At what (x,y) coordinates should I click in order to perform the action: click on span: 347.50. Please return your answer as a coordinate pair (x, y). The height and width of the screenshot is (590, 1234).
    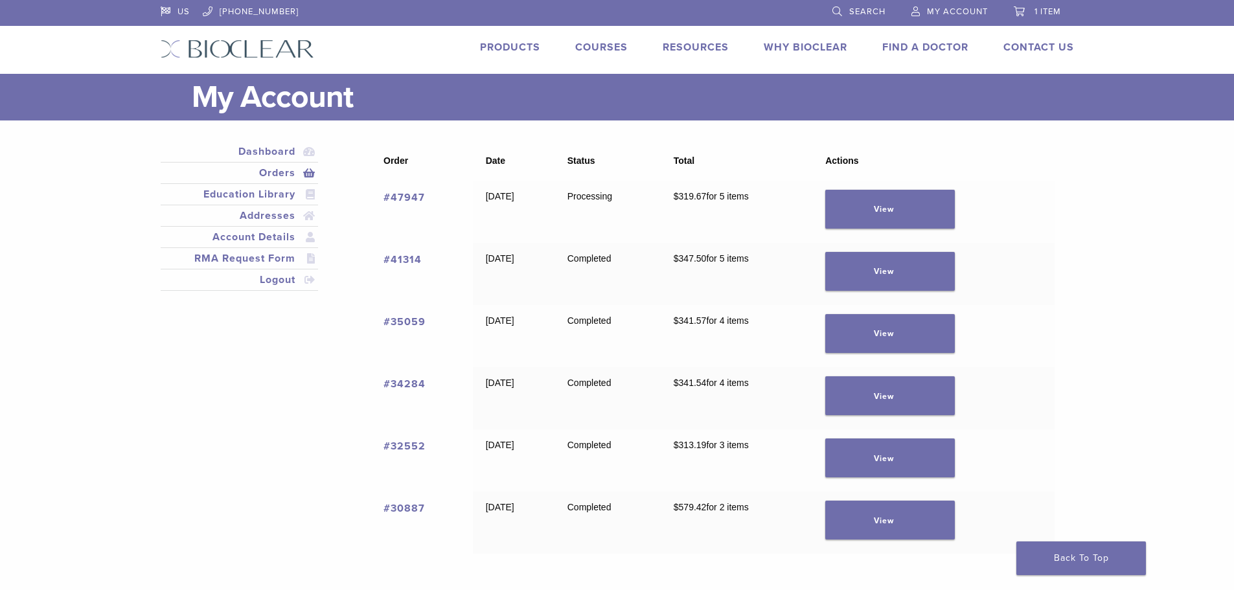
    Looking at the image, I should click on (690, 258).